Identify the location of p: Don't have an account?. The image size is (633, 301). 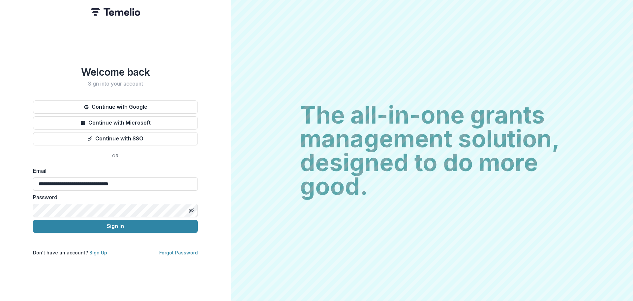
(70, 252).